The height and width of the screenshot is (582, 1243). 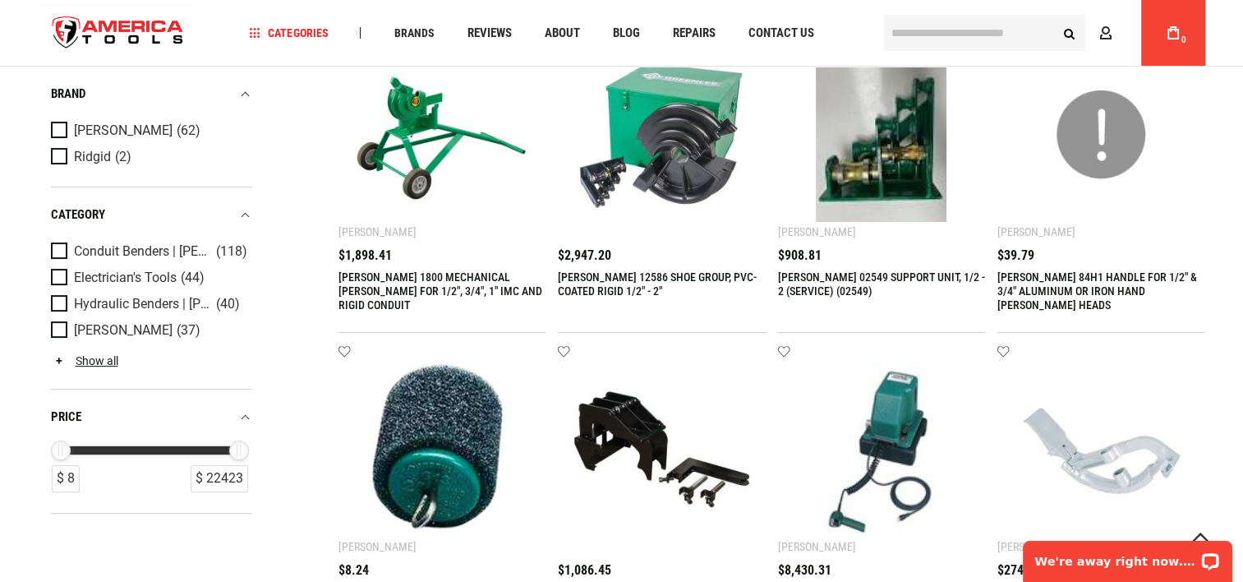 What do you see at coordinates (199, 31) in the screenshot?
I see `button: Open LiveChat chat widget` at bounding box center [199, 31].